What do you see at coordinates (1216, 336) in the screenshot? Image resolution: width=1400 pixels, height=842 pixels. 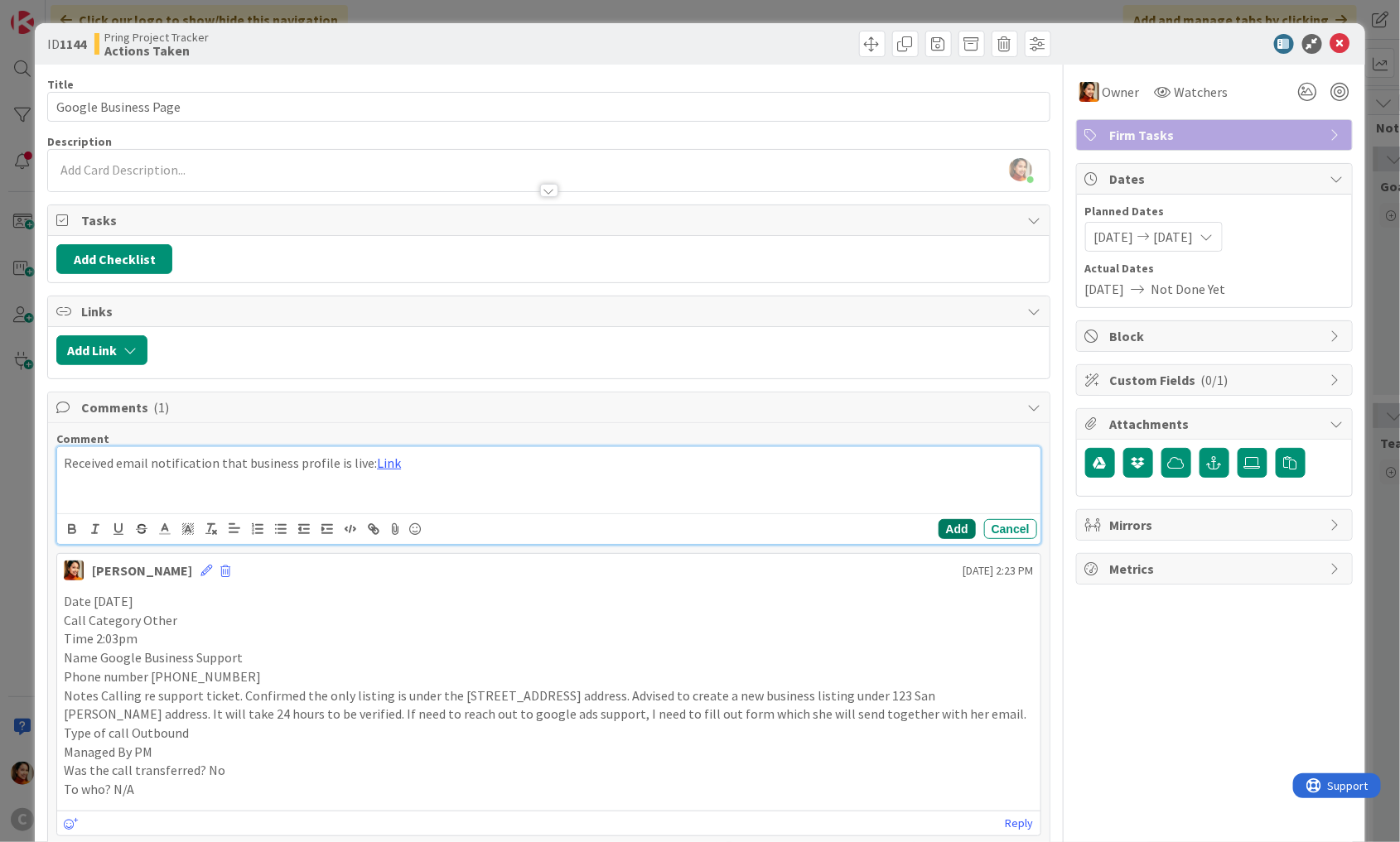 I see `span: Block` at bounding box center [1216, 336].